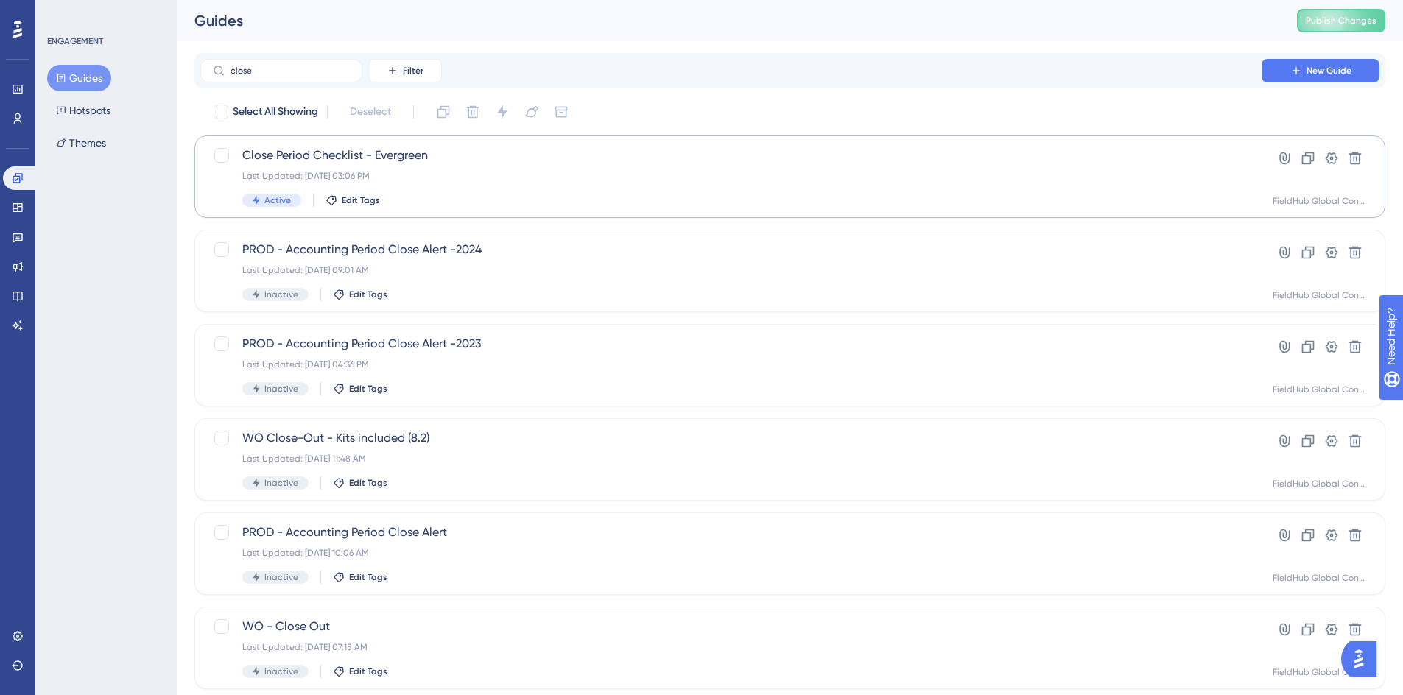 This screenshot has width=1403, height=695. What do you see at coordinates (83, 110) in the screenshot?
I see `button: Hotspots` at bounding box center [83, 110].